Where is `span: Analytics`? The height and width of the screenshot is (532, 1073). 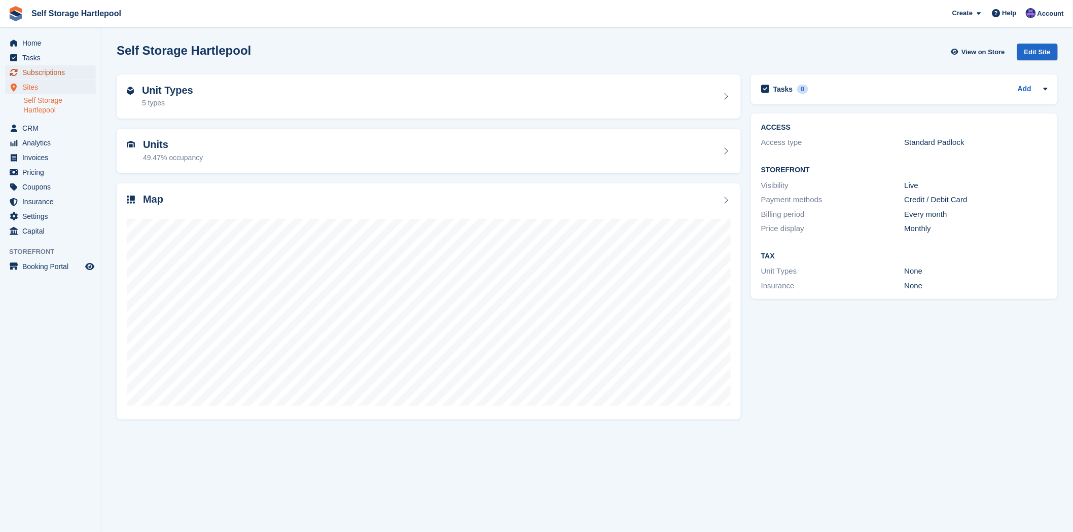 span: Analytics is located at coordinates (53, 143).